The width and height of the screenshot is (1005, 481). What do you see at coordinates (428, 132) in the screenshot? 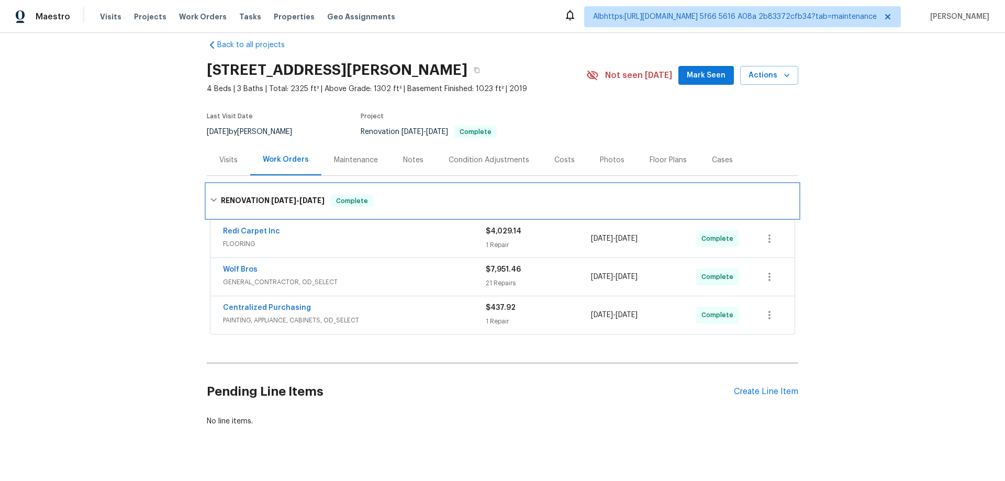
I see `span: Renovation` at bounding box center [428, 132].